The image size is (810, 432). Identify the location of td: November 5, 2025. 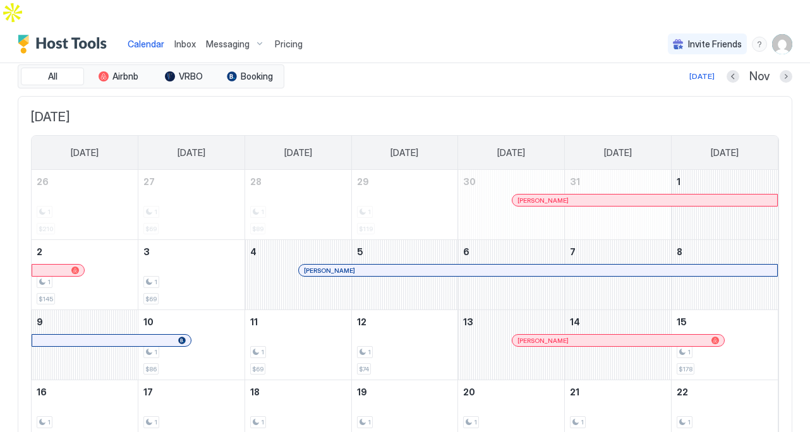
(405, 275).